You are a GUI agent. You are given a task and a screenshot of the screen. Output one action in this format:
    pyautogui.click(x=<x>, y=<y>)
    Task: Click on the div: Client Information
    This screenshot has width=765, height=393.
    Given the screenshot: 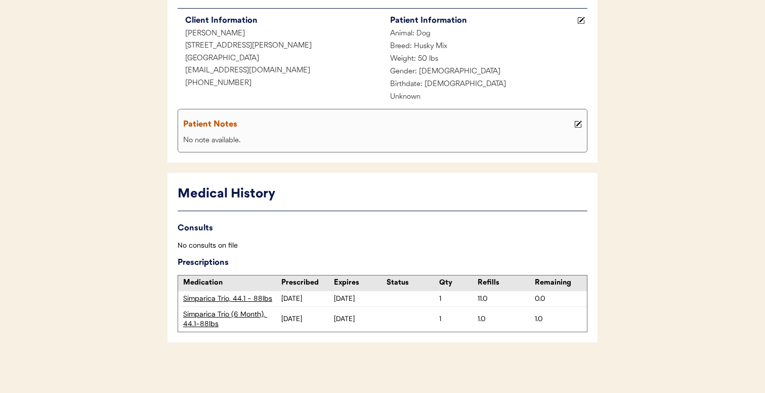 What is the action you would take?
    pyautogui.click(x=284, y=21)
    